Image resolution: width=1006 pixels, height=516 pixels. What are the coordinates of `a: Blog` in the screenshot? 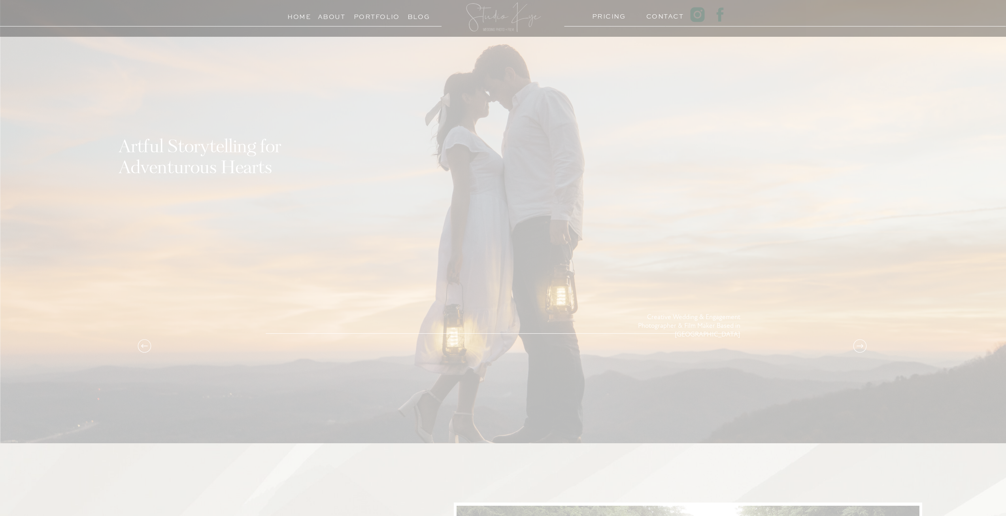 It's located at (418, 15).